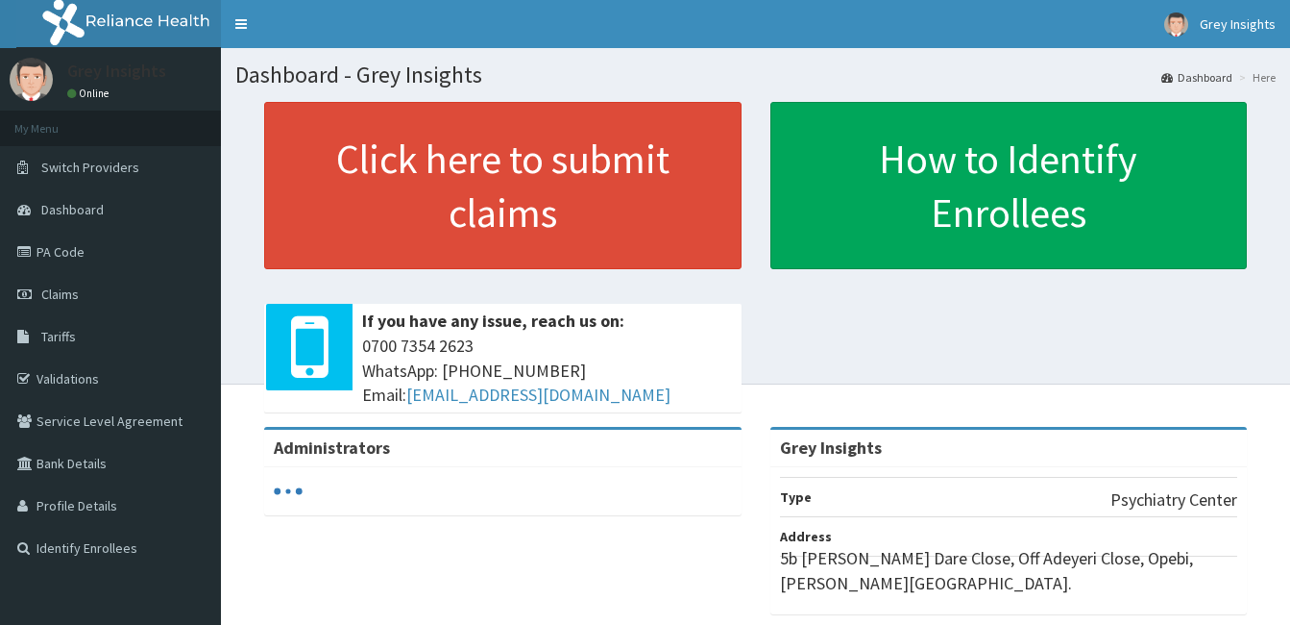 This screenshot has width=1290, height=625. I want to click on a: Click here to submit claims, so click(502, 185).